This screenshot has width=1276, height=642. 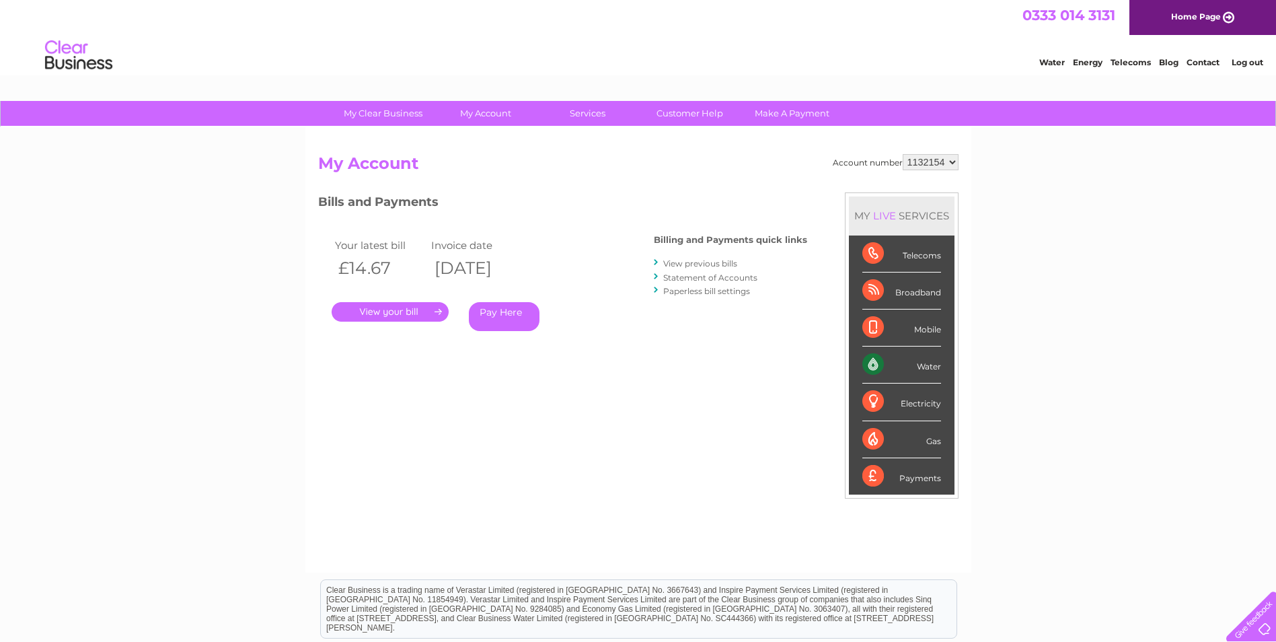 I want to click on a: Contact, so click(x=1203, y=62).